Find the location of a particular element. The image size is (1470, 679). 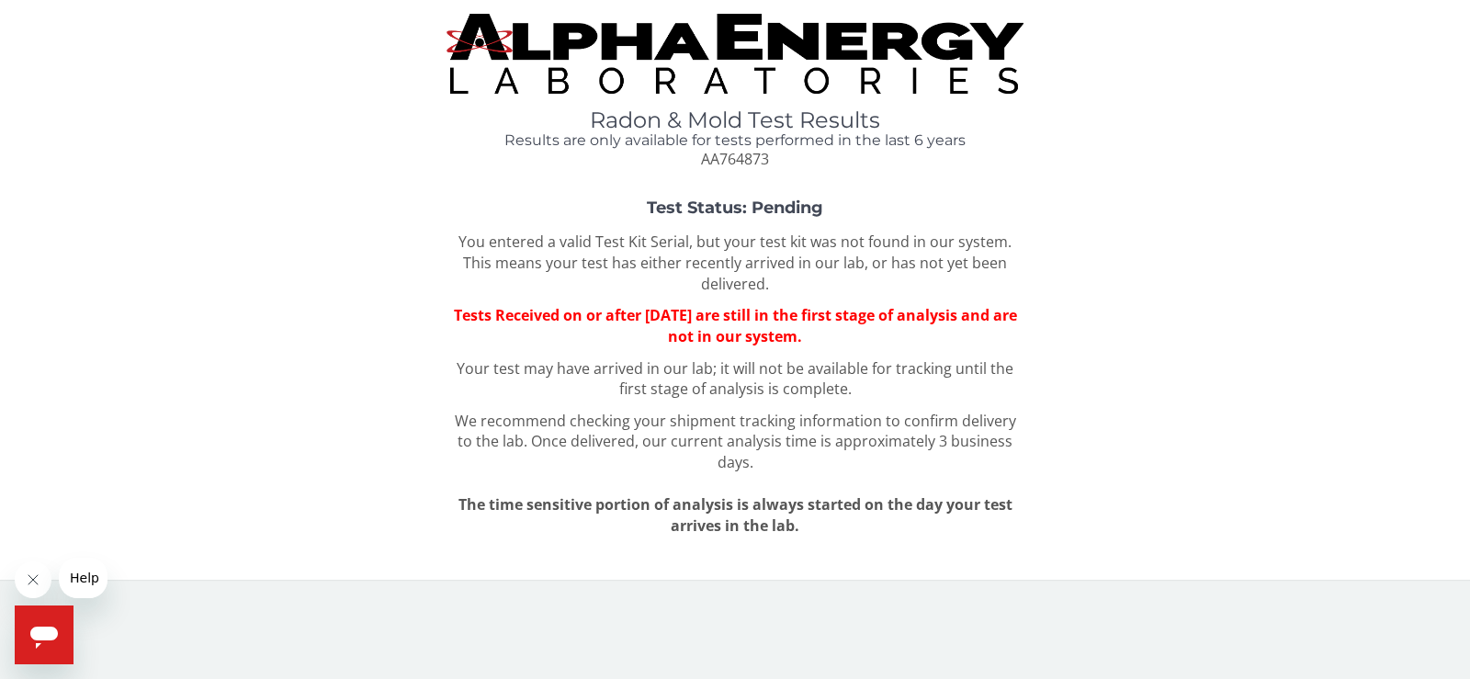

span: We recommend checking your shipment tracking information to confirm delivery to the lab. is located at coordinates (735, 431).